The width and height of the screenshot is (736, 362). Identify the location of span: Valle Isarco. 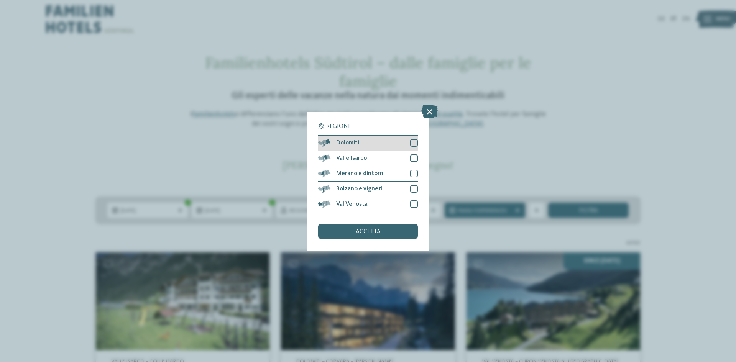
(352, 158).